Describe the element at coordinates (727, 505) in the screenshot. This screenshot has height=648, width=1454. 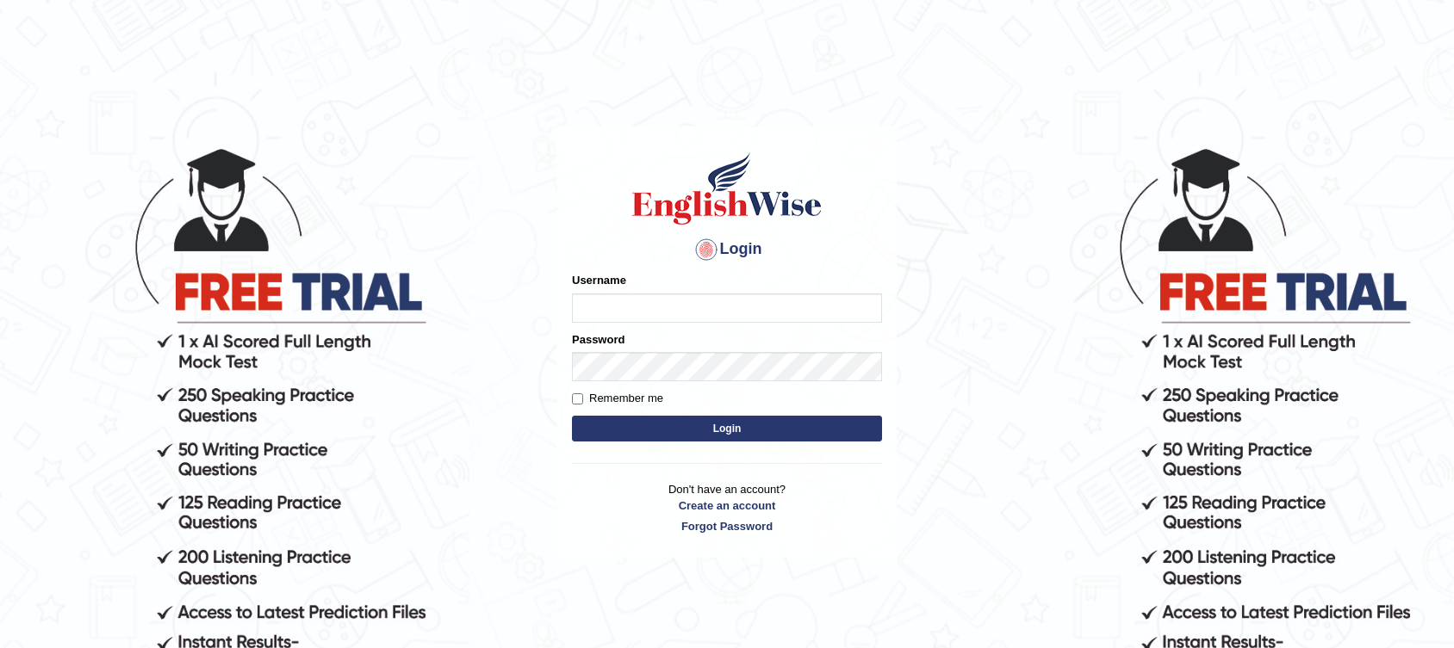
I see `a: Create an account` at that location.